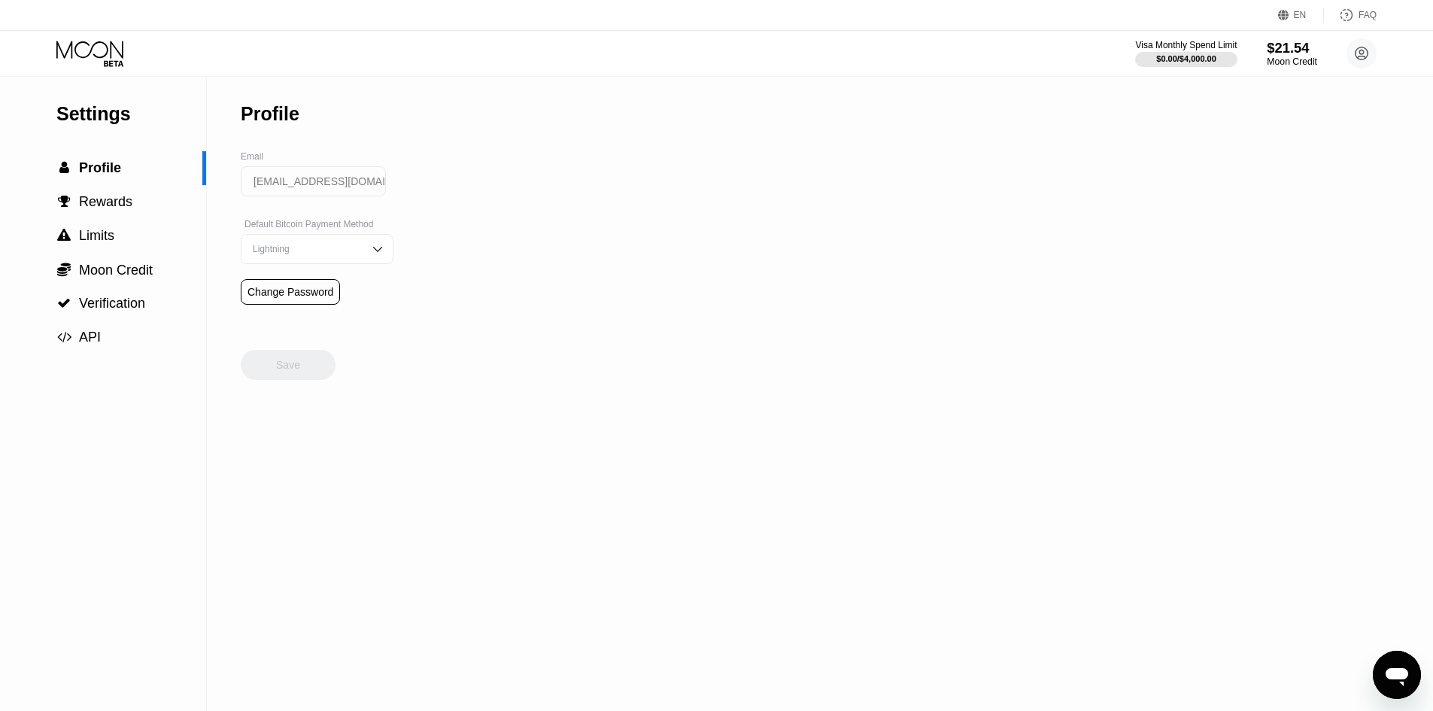 This screenshot has height=711, width=1433. Describe the element at coordinates (105, 202) in the screenshot. I see `span: Rewards` at that location.